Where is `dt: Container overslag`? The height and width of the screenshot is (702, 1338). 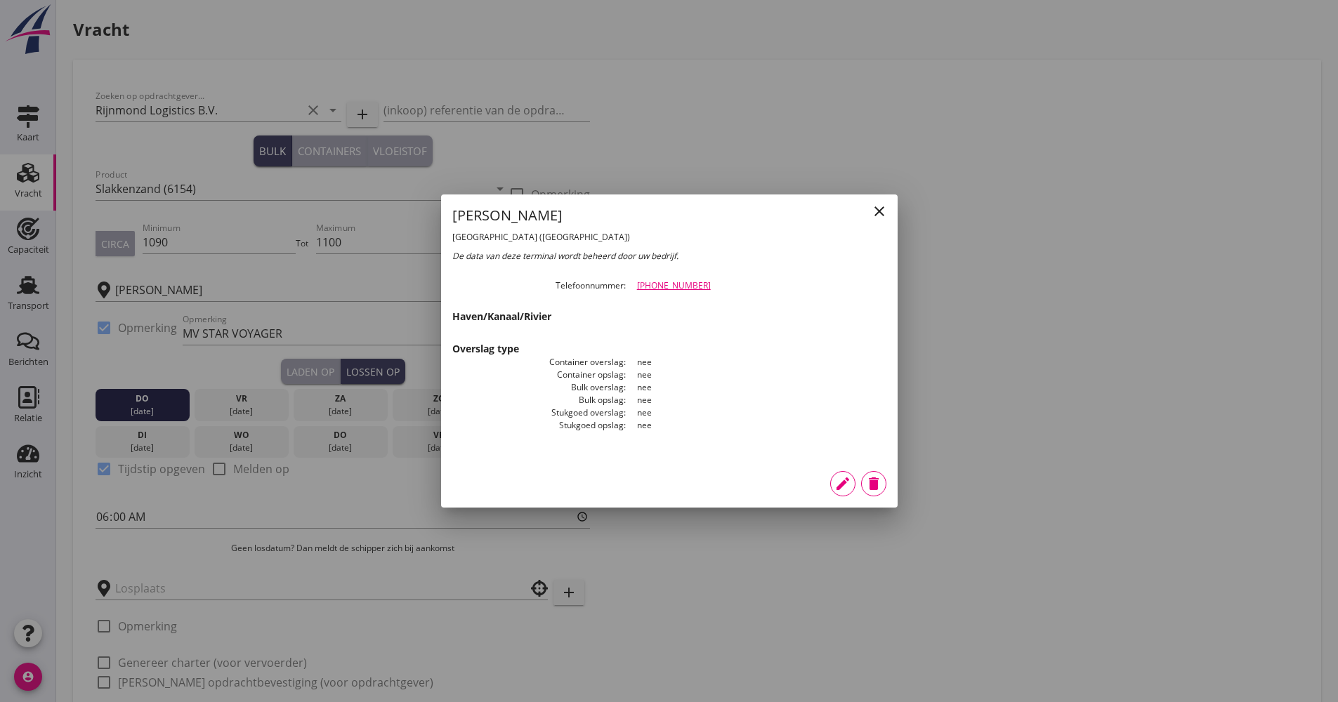 dt: Container overslag is located at coordinates (539, 362).